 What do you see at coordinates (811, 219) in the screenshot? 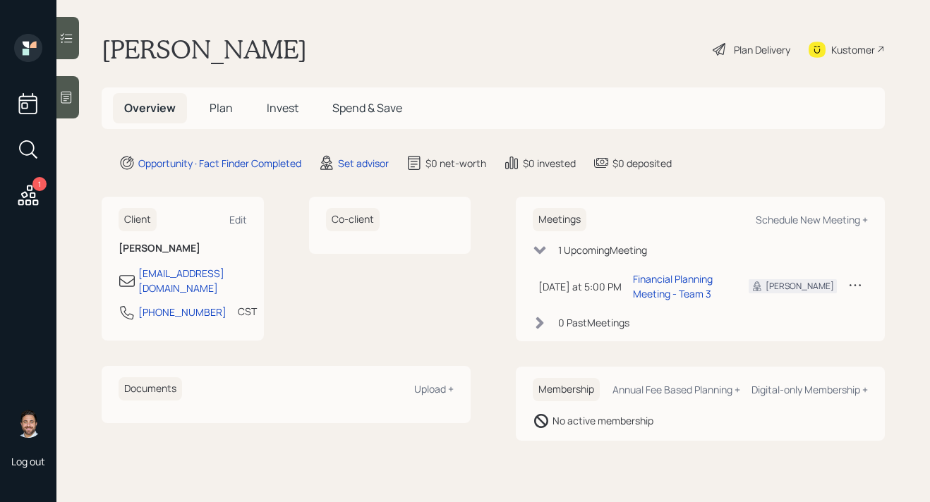
I see `div: Schedule New Meeting +` at bounding box center [811, 219].